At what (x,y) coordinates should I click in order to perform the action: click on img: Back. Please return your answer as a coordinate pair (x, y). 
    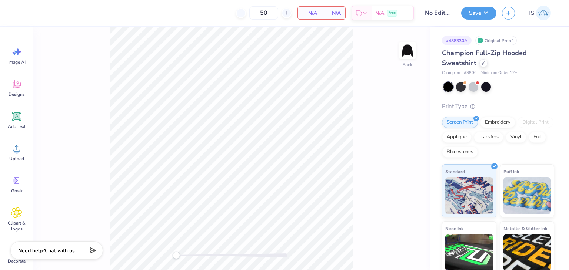
    Looking at the image, I should click on (407, 50).